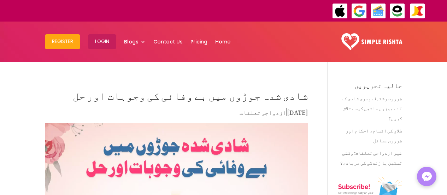  What do you see at coordinates (340, 11) in the screenshot?
I see `img: ApplePay-icon` at bounding box center [340, 11].